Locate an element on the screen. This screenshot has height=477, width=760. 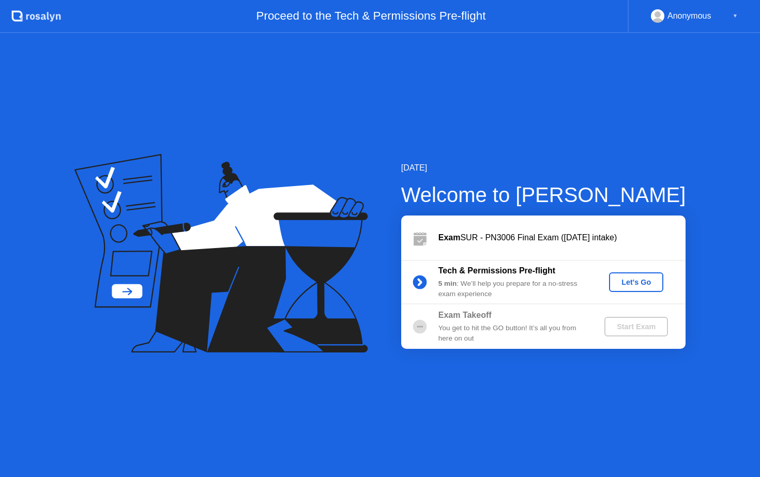
b: Exam is located at coordinates (449, 237).